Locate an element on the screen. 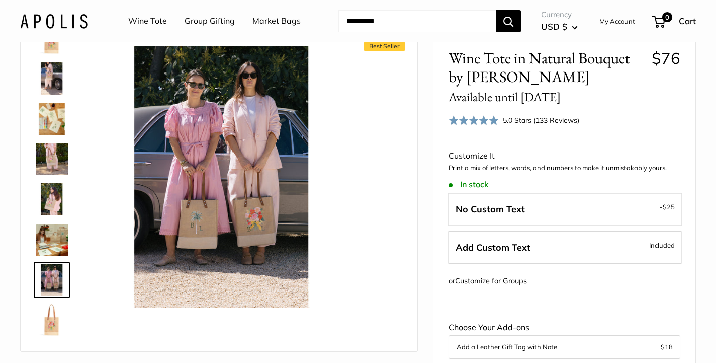  span: No Custom Text is located at coordinates (490, 209).